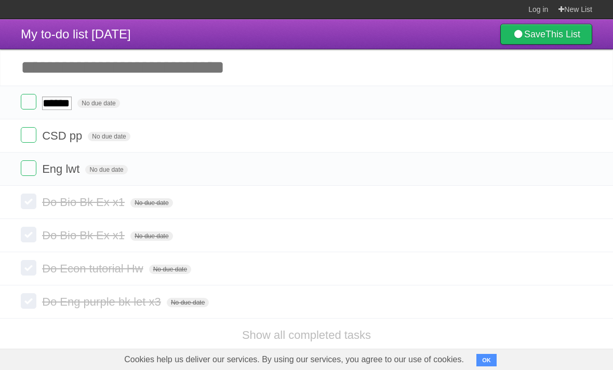 The image size is (613, 370). Describe the element at coordinates (63, 136) in the screenshot. I see `span: CSD pp` at that location.